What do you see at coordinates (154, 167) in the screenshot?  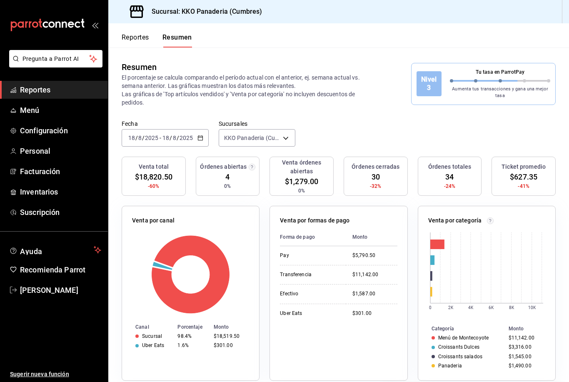 I see `h3: Venta total` at bounding box center [154, 167].